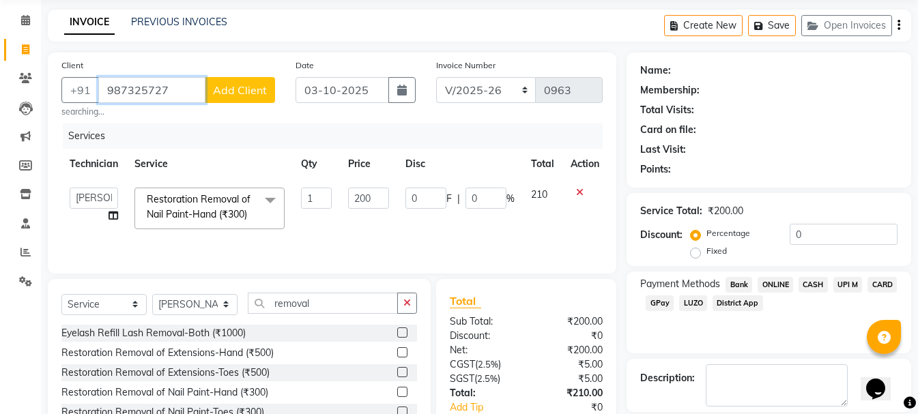 This screenshot has width=918, height=414. Describe the element at coordinates (210, 164) in the screenshot. I see `th: Service` at that location.